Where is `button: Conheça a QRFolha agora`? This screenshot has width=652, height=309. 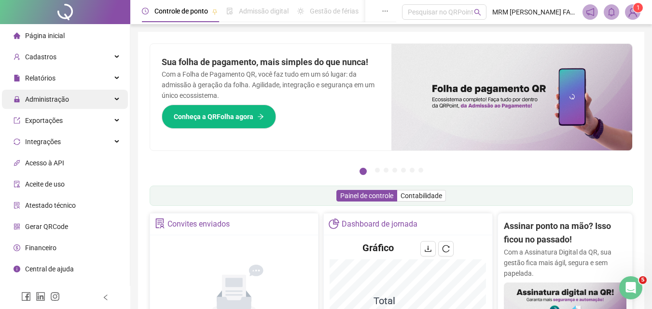
button: Conheça a QRFolha agora is located at coordinates (219, 117).